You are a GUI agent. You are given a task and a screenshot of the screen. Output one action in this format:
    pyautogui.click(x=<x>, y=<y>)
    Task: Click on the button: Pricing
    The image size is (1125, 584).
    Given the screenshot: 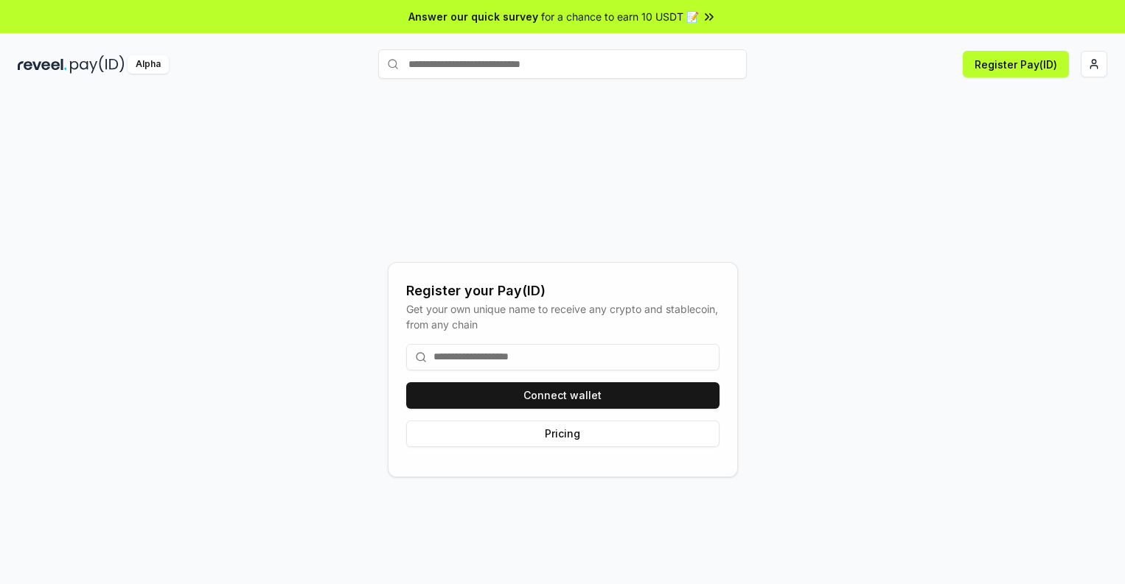 What is the action you would take?
    pyautogui.click(x=562, y=434)
    